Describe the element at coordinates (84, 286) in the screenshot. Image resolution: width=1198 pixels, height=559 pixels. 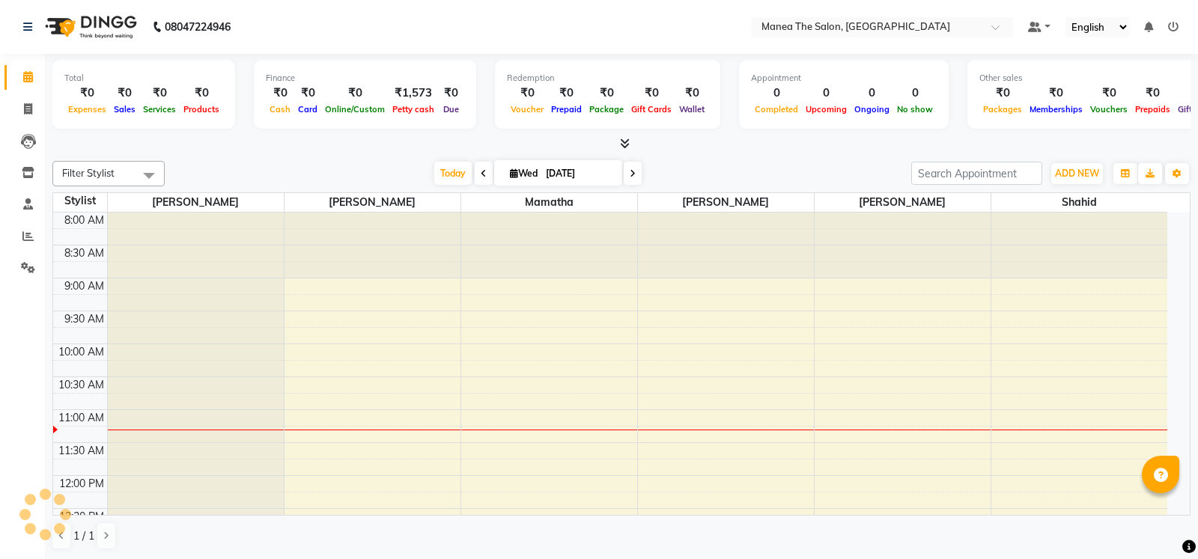
I see `div: 9:00 AM` at that location.